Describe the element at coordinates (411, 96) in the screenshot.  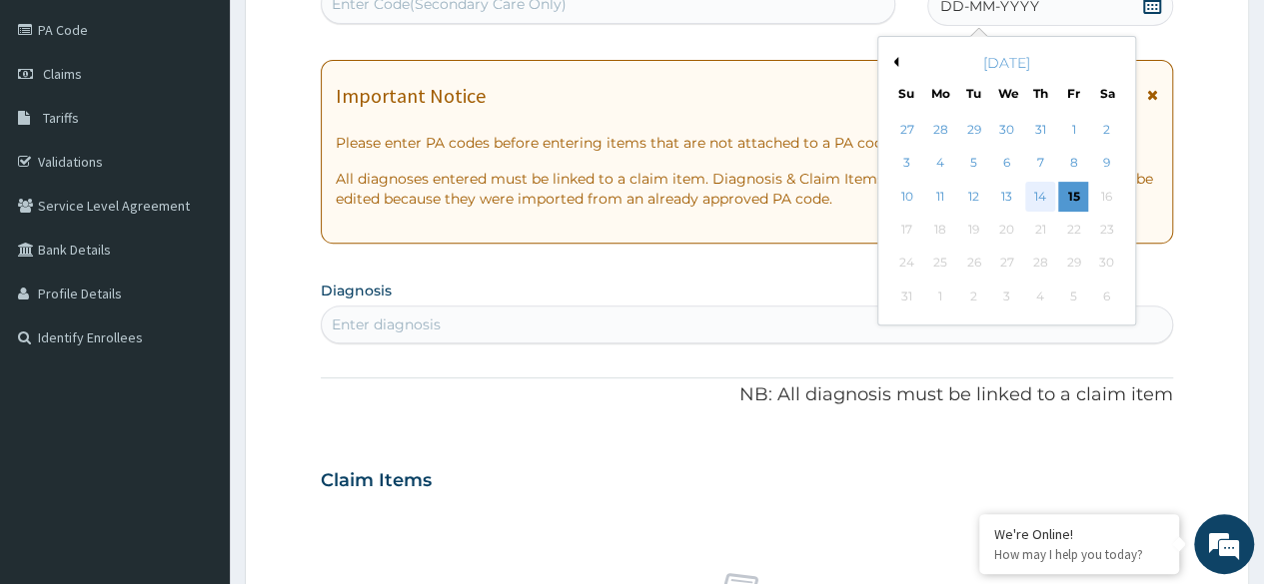
I see `h1: Important Notice` at that location.